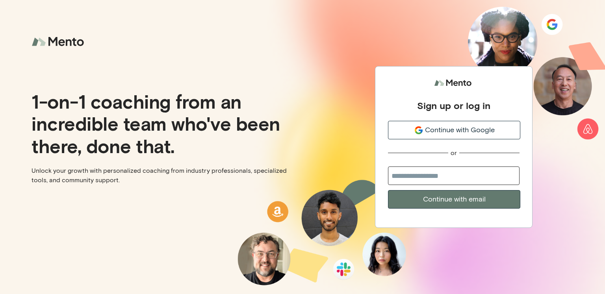 This screenshot has height=294, width=605. What do you see at coordinates (454, 153) in the screenshot?
I see `div: or` at bounding box center [454, 153].